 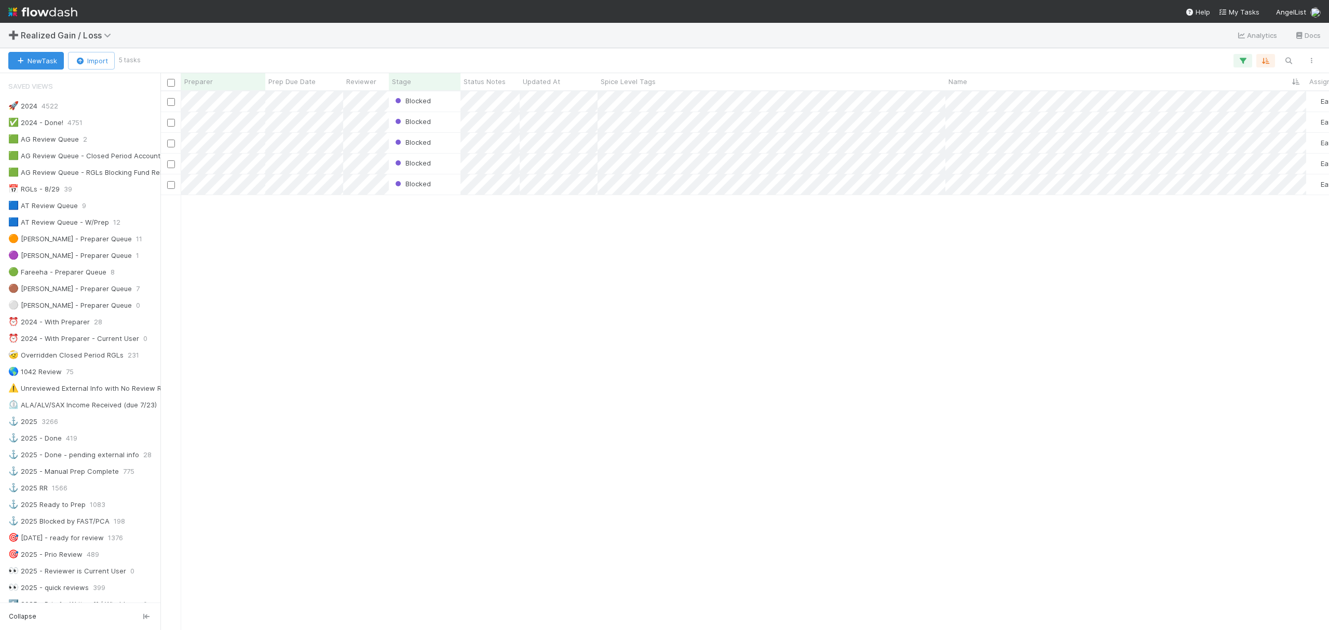 What do you see at coordinates (93, 172) in the screenshot?
I see `div: AG Review Queue - RGLs Blocking Fund Release` at bounding box center [93, 172].